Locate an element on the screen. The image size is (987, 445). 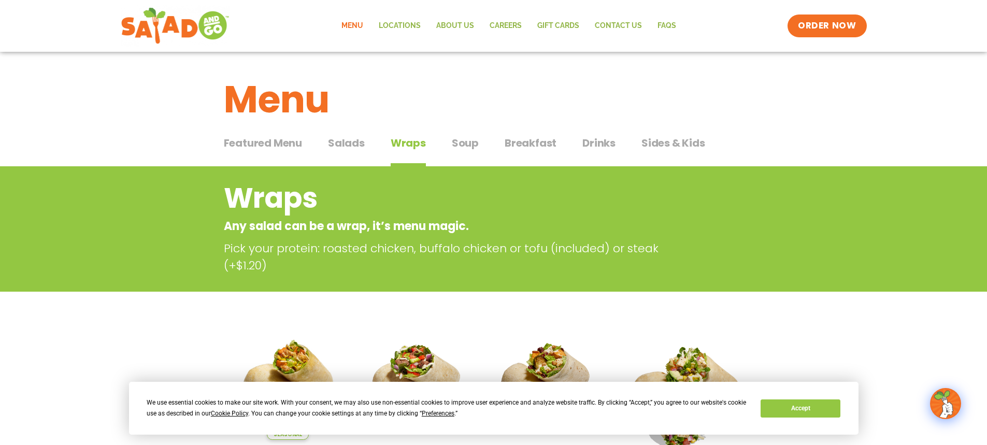
a: Careers is located at coordinates (505, 26).